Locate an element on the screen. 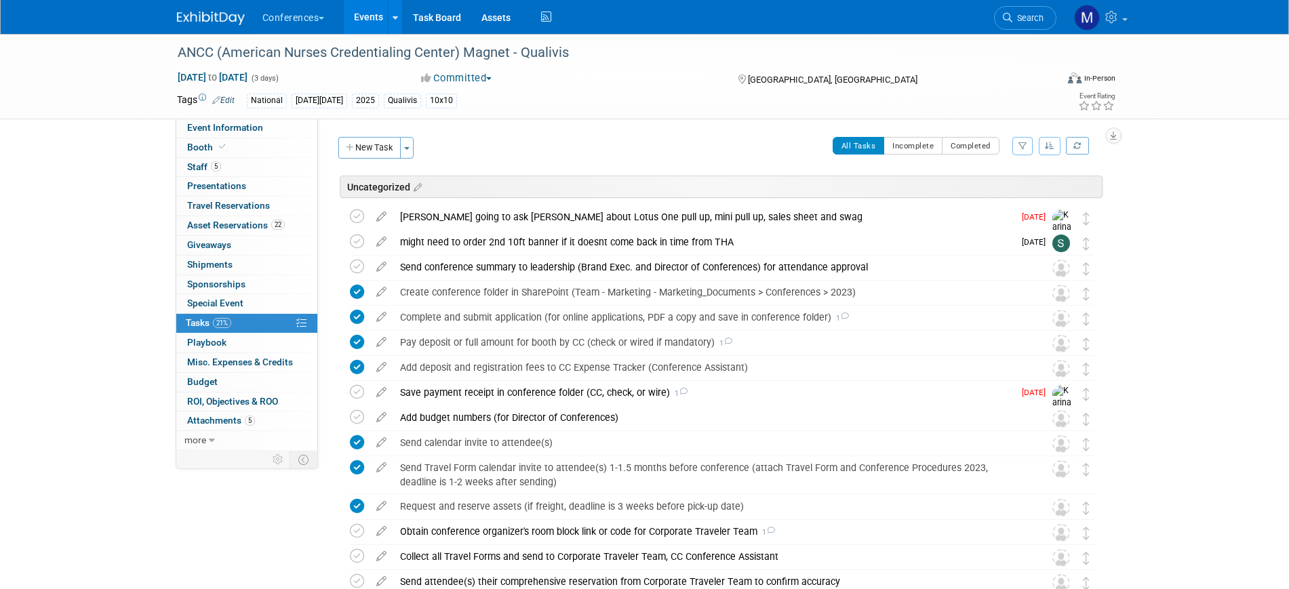 This screenshot has width=1289, height=589. span: Booth is located at coordinates (207, 147).